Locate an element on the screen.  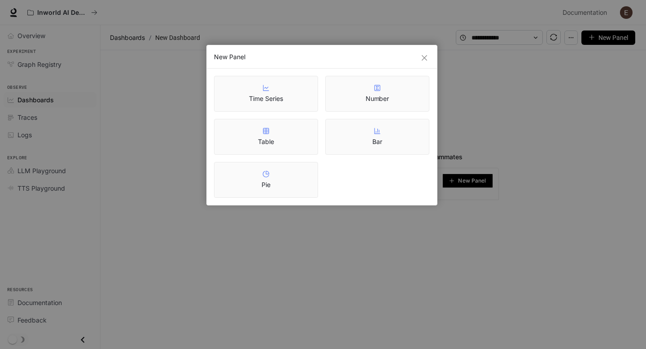
article: Table is located at coordinates (266, 142).